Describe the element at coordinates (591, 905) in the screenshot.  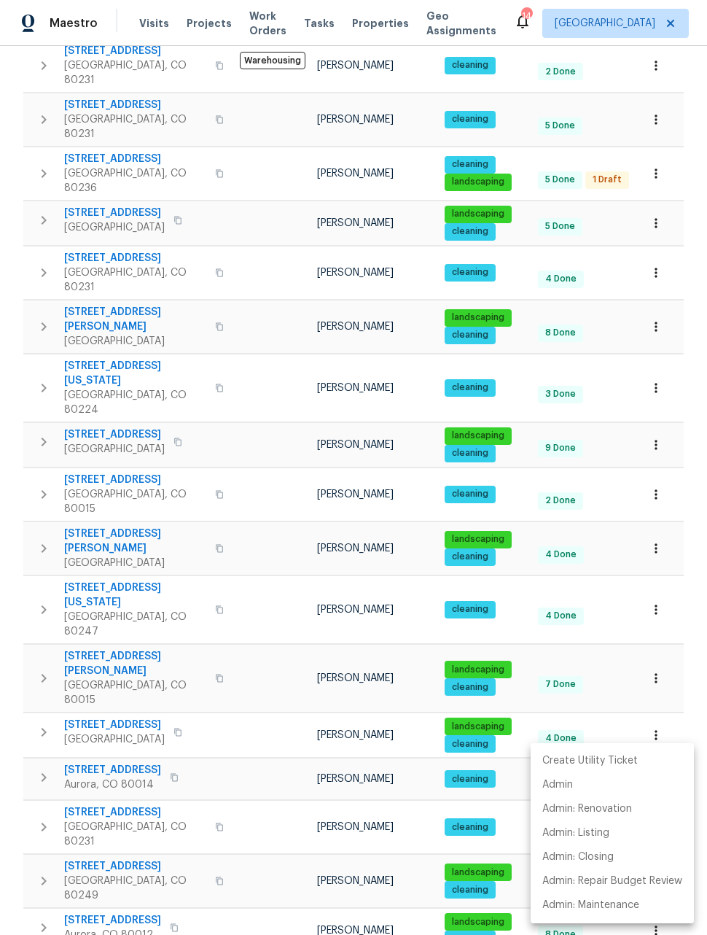
I see `p: Admin: Maintenance` at that location.